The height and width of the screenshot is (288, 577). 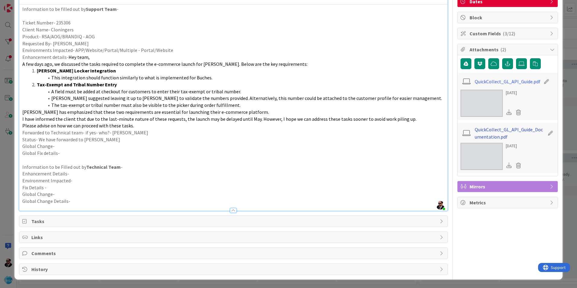 What do you see at coordinates (503, 49) in the screenshot?
I see `span: ( 2 )` at bounding box center [503, 49].